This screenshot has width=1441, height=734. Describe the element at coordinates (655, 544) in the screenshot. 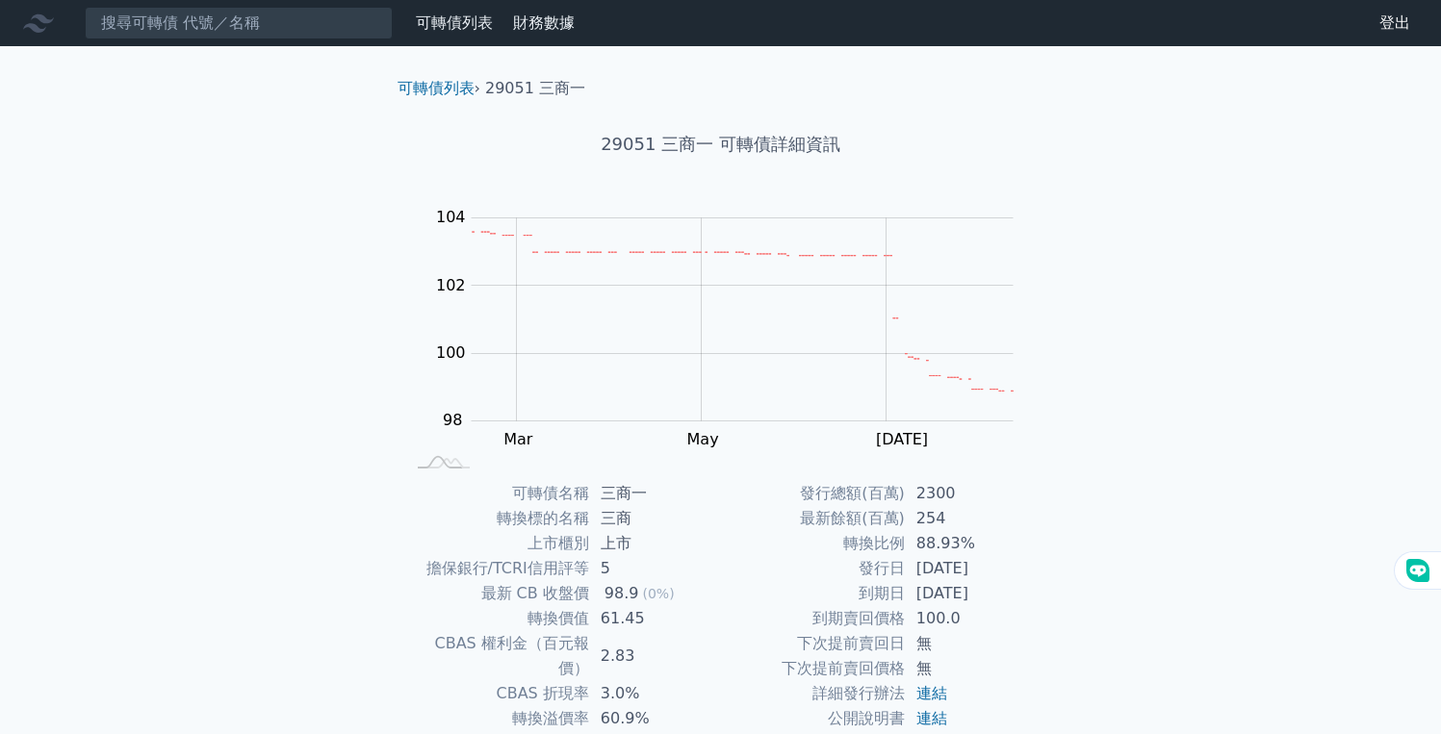

I see `td: 上市` at that location.